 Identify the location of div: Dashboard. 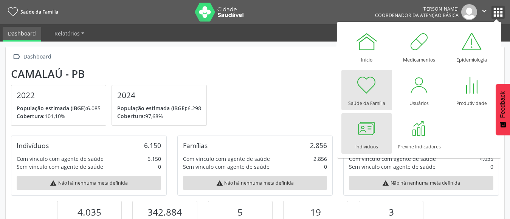
(37, 57).